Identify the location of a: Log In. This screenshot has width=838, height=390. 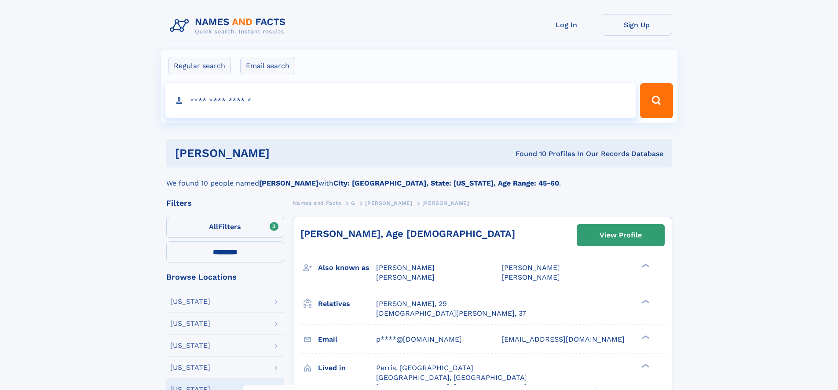
(566, 25).